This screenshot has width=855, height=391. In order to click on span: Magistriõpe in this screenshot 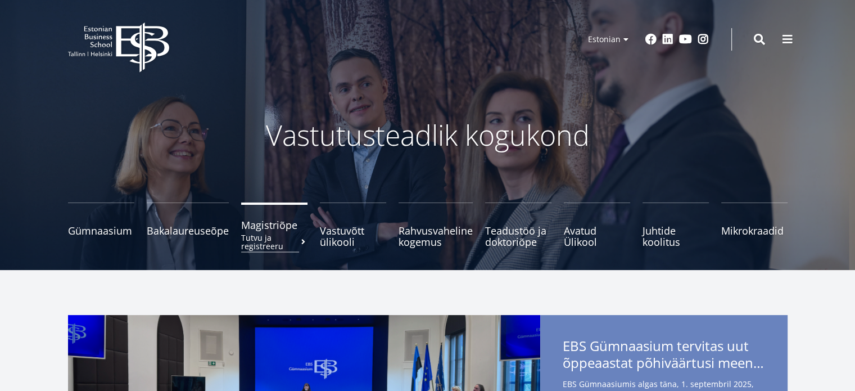, I will do `click(274, 225)`.